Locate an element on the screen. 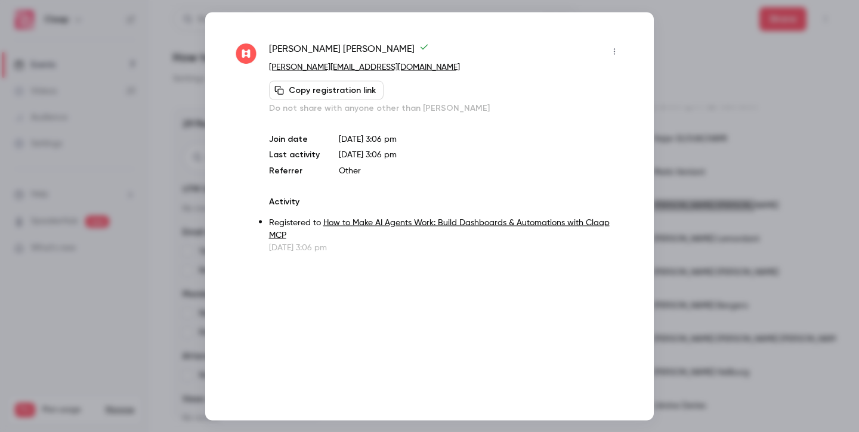 This screenshot has height=432, width=859. p: Other is located at coordinates (481, 171).